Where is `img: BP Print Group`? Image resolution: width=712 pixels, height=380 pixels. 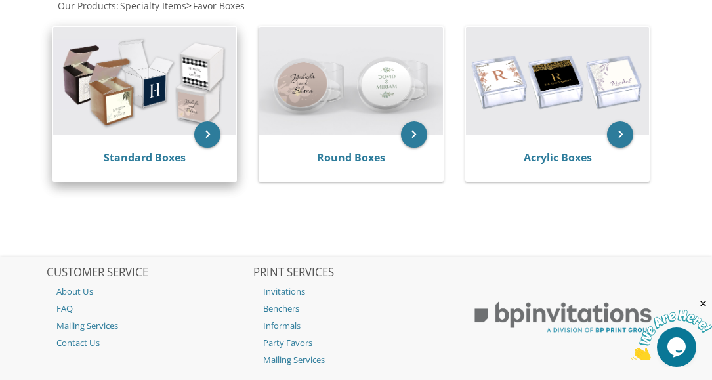 img: BP Print Group is located at coordinates (563, 318).